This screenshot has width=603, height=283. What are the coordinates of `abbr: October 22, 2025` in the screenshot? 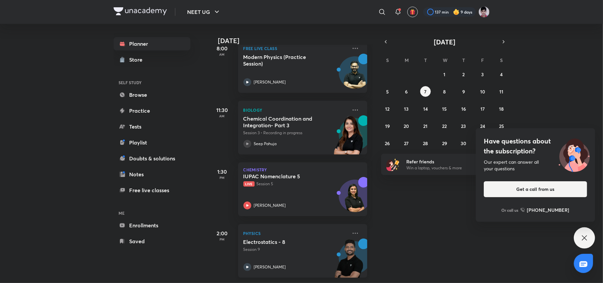 It's located at (445, 126).